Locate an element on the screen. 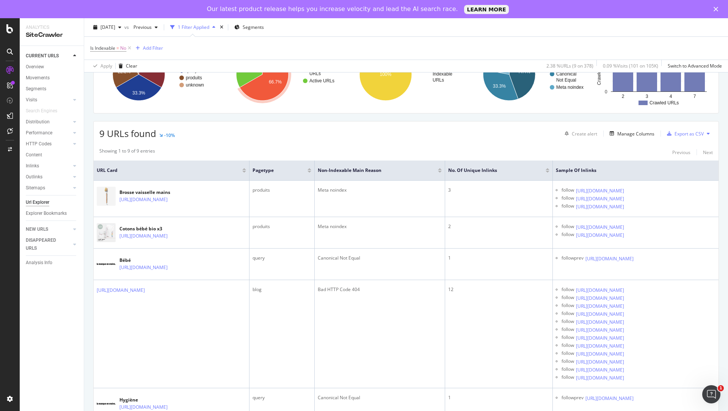 This screenshot has height=411, width=728. text: 44.4% is located at coordinates (523, 72).